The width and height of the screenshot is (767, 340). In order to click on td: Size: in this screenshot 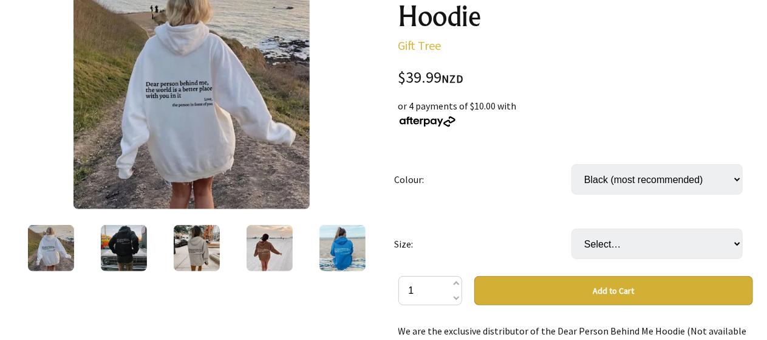, I will do `click(483, 244)`.